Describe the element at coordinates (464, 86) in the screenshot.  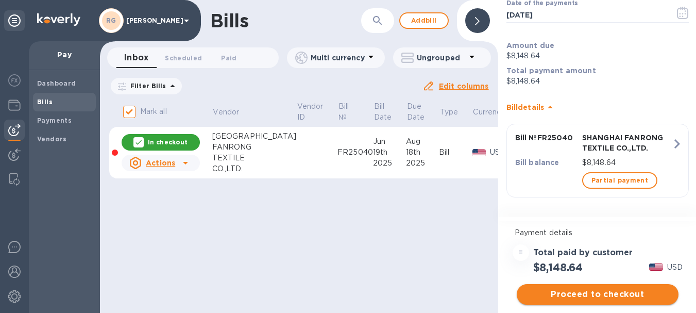
I see `u: Edit columns` at that location.